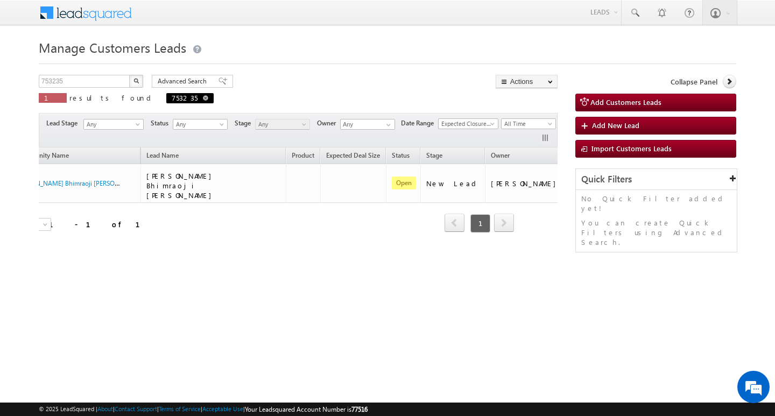  I want to click on a: next, so click(504, 223).